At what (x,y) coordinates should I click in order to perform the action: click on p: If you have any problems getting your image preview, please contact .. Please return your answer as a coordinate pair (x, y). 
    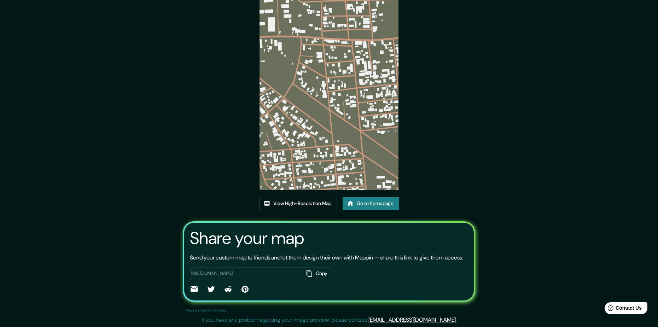
    Looking at the image, I should click on (329, 320).